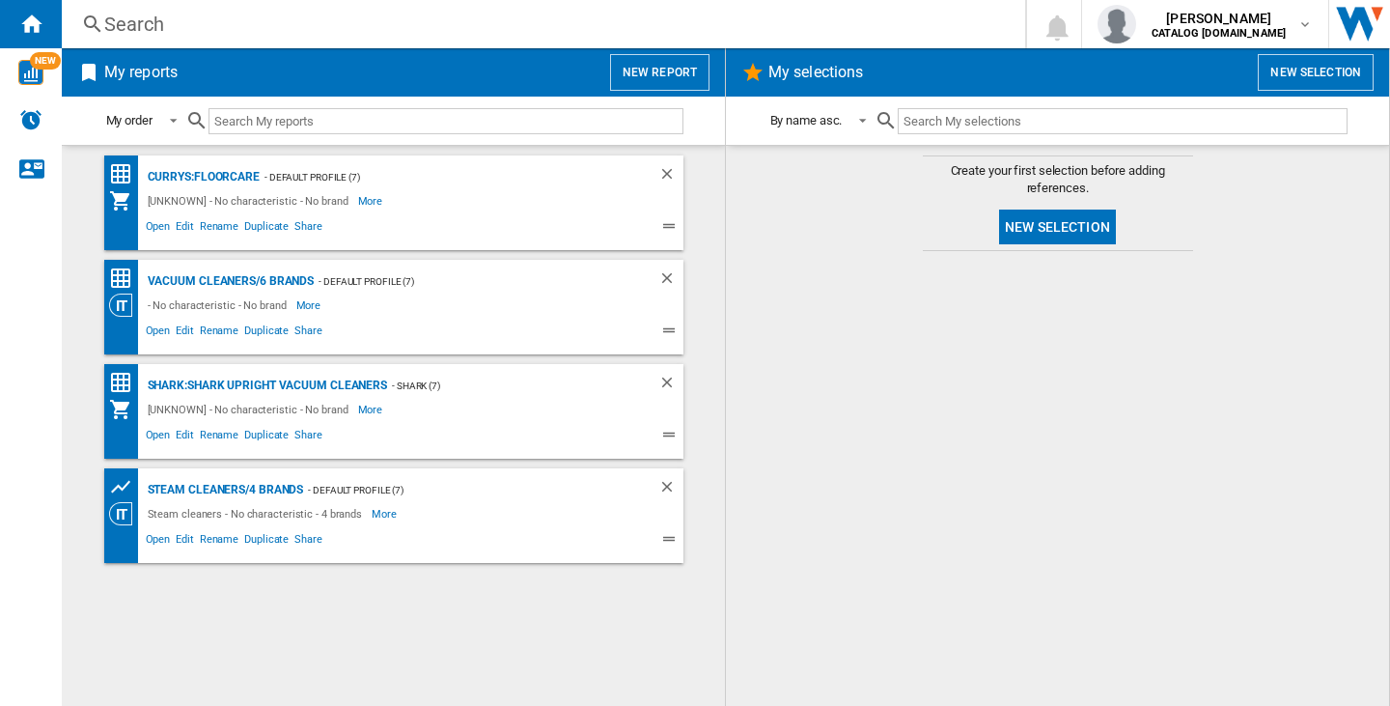  I want to click on input: Search My reports, so click(446, 121).